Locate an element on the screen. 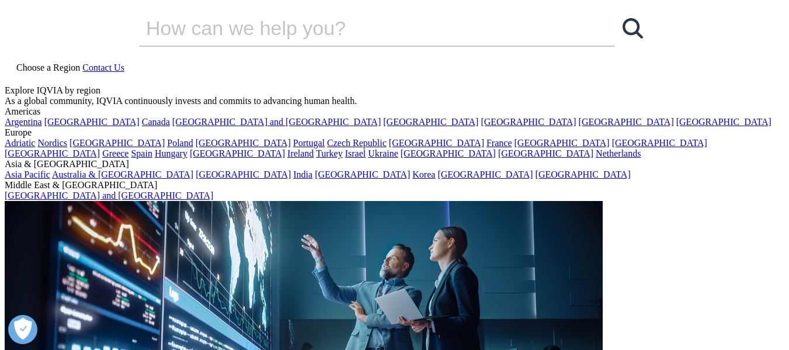 The height and width of the screenshot is (350, 789). a: Contact Us is located at coordinates (103, 67).